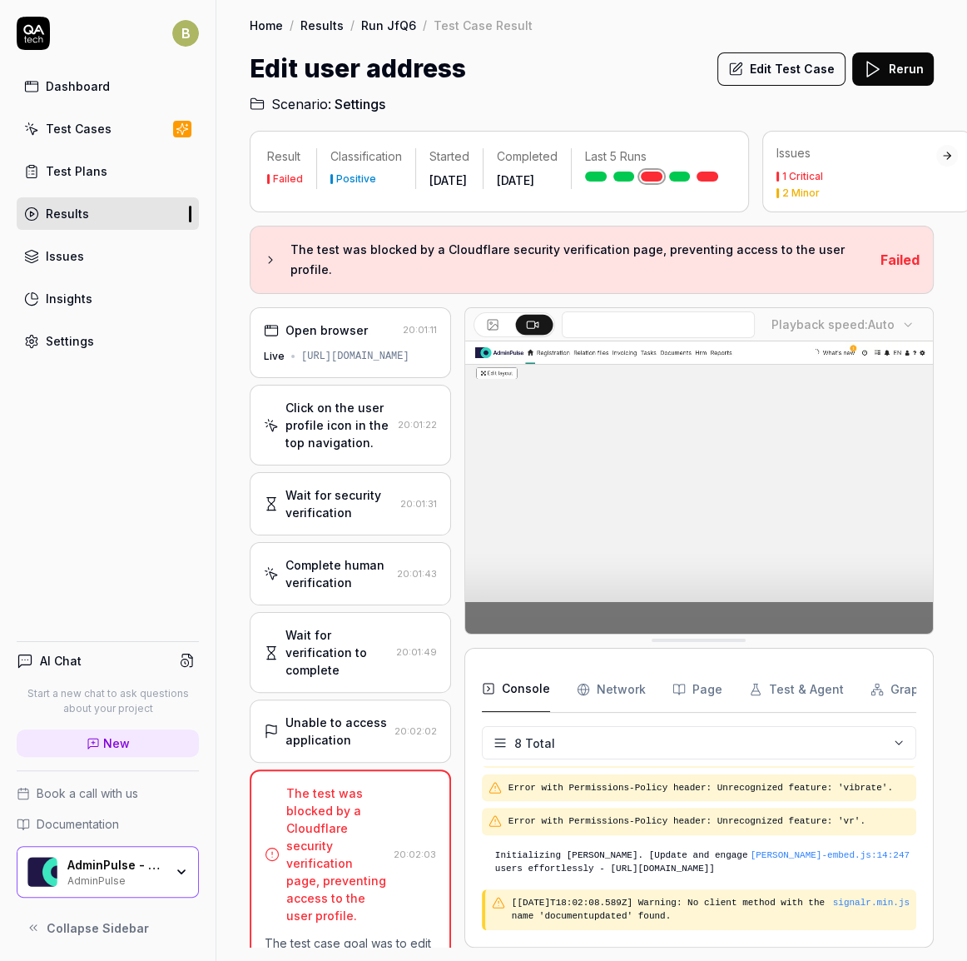 This screenshot has width=967, height=961. What do you see at coordinates (415, 731) in the screenshot?
I see `time: 20:02:02` at bounding box center [415, 731].